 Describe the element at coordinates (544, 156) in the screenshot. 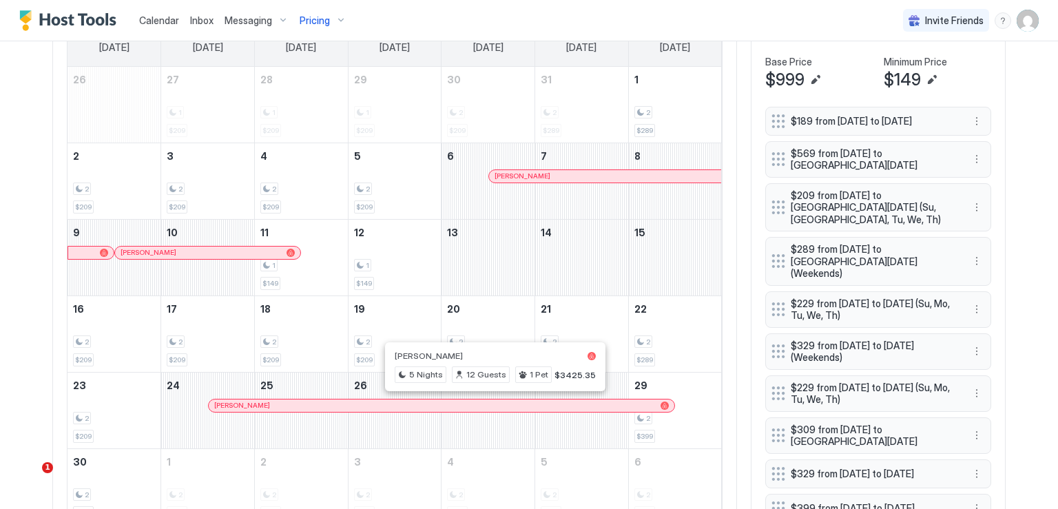

I see `span: 7` at that location.